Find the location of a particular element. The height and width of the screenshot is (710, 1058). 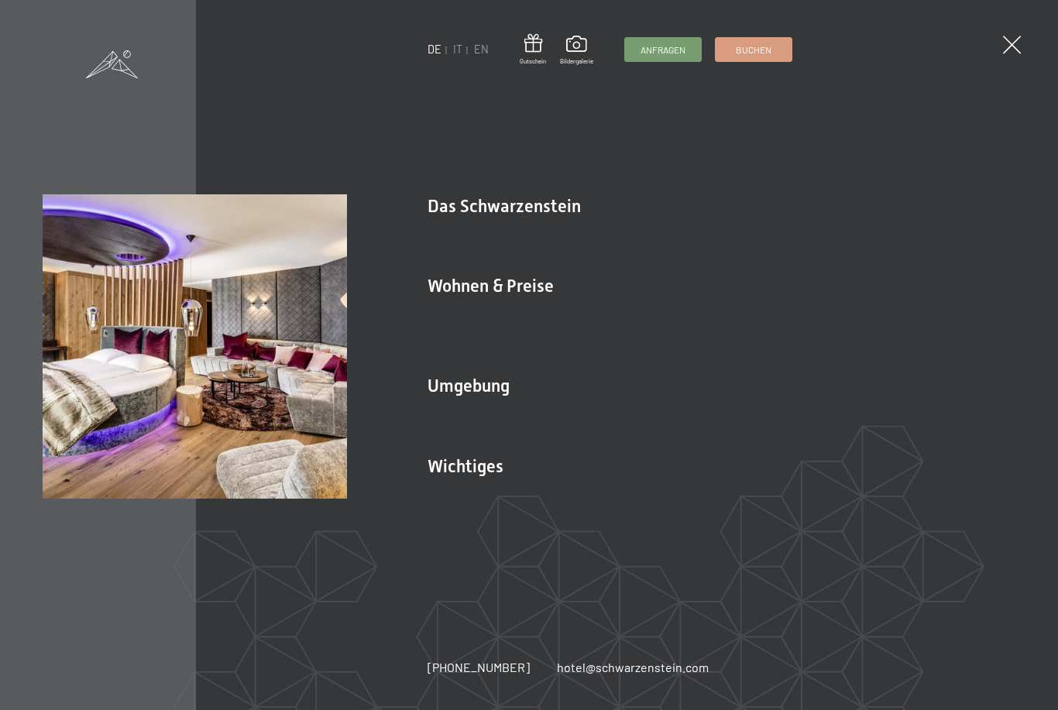

a: DE is located at coordinates (435, 49).